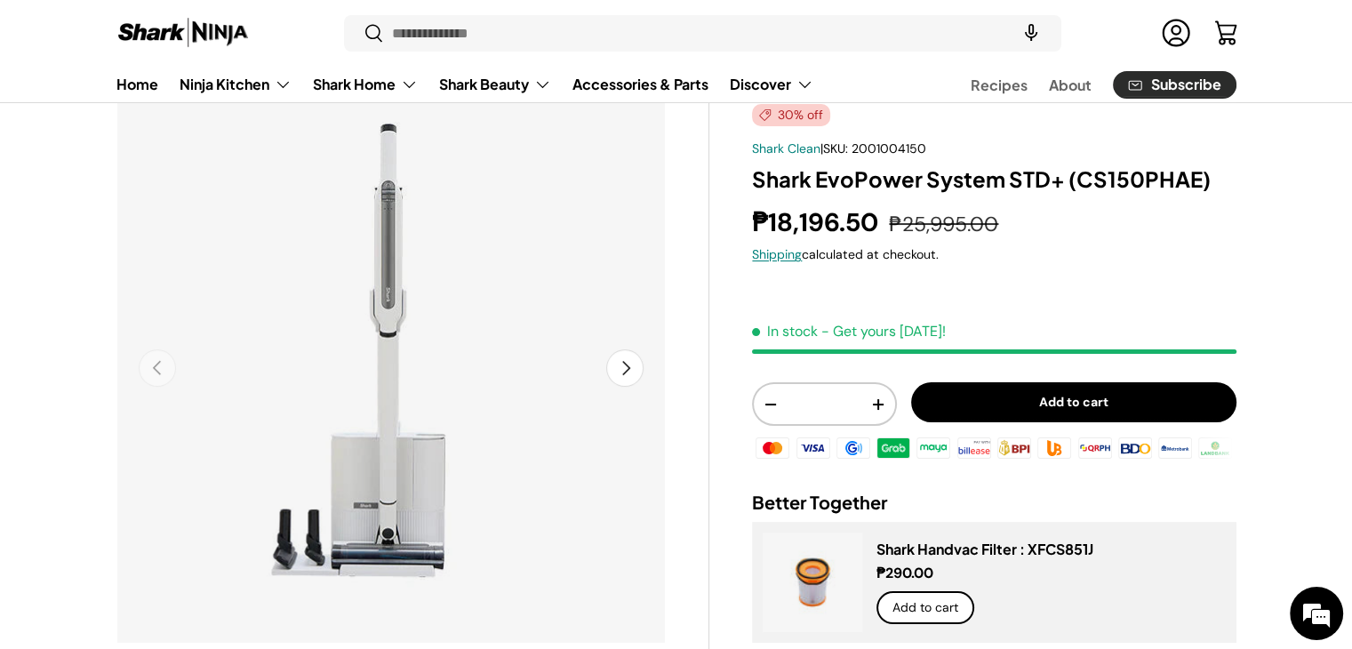 The height and width of the screenshot is (649, 1352). I want to click on div: Minimize live chat window, so click(313, 30).